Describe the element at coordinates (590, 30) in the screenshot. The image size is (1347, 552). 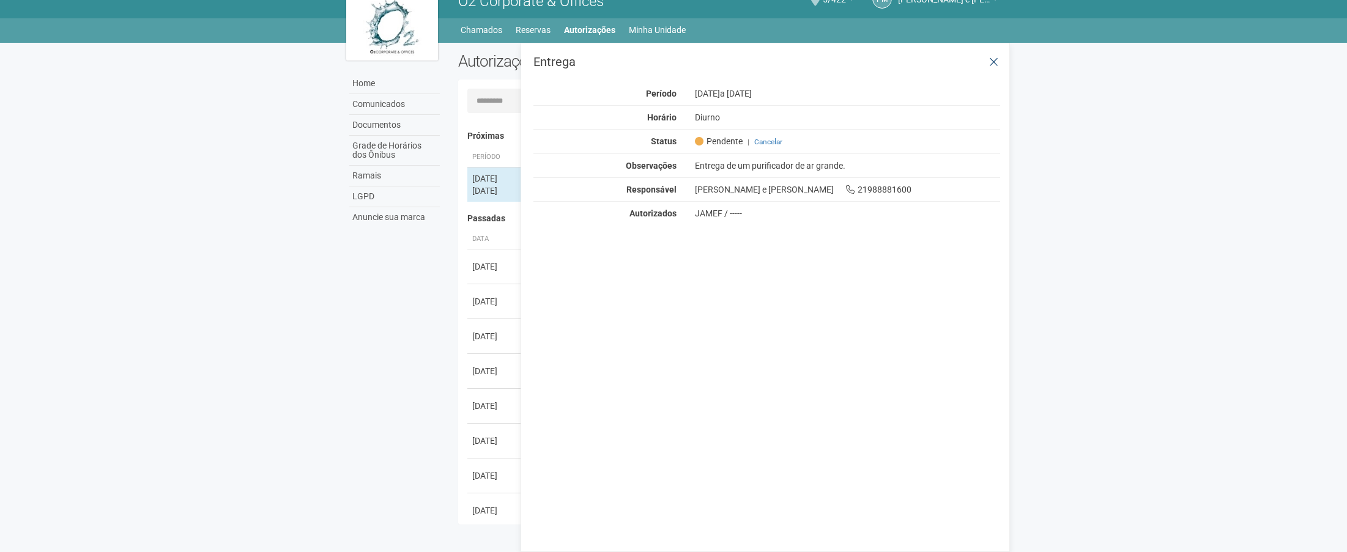
I see `a: Autorizações` at that location.